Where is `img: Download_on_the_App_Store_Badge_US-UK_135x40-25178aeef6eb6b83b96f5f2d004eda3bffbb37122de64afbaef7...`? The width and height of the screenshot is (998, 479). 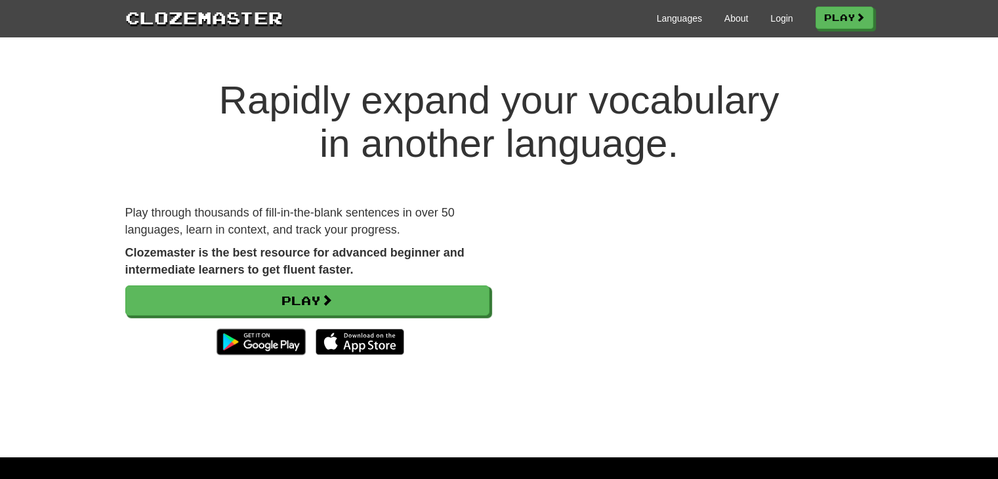
img: Download_on_the_App_Store_Badge_US-UK_135x40-25178aeef6eb6b83b96f5f2d004eda3bffbb37122de64afbaef7... is located at coordinates (359, 342).